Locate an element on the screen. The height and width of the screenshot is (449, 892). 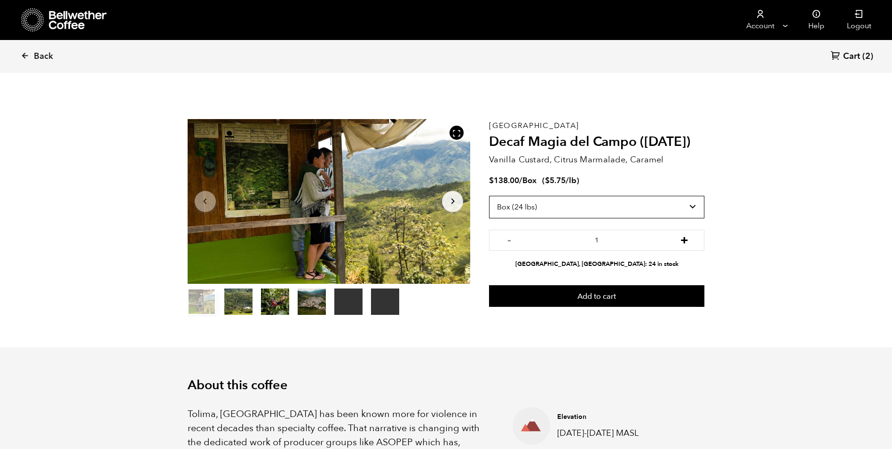
span: Box is located at coordinates (529, 180).